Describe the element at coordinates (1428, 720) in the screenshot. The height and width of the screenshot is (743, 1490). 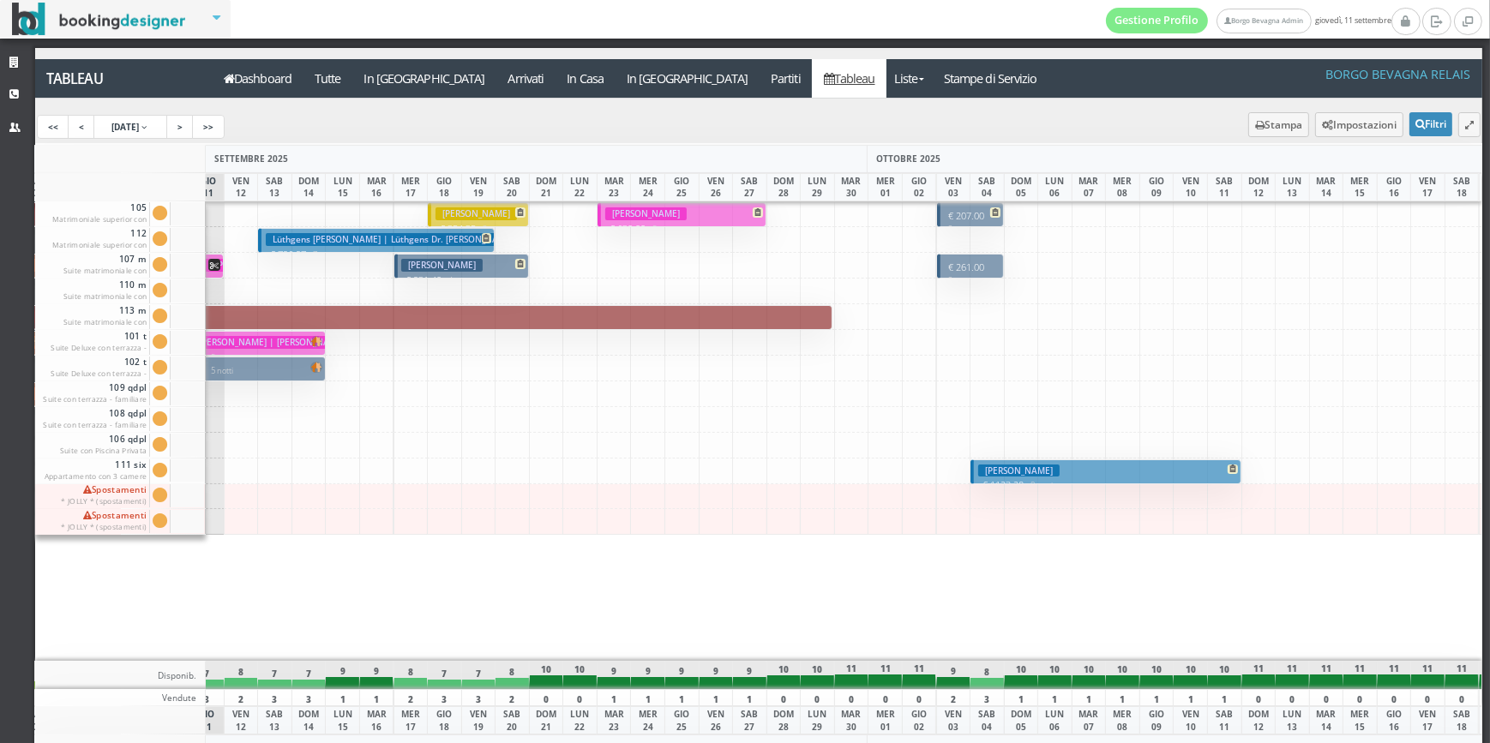
I see `div: VEN 17` at that location.